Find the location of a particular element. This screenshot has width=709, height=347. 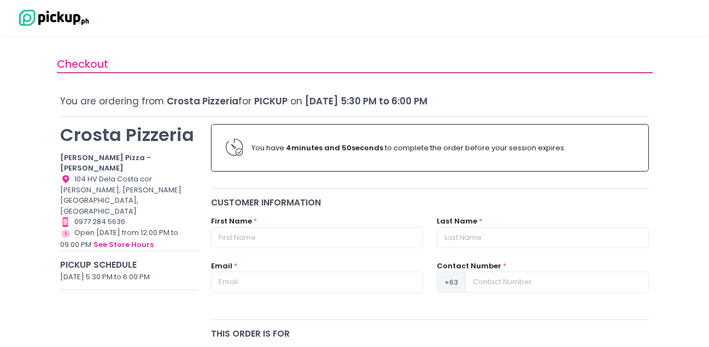

span: Pickup is located at coordinates (271, 101).